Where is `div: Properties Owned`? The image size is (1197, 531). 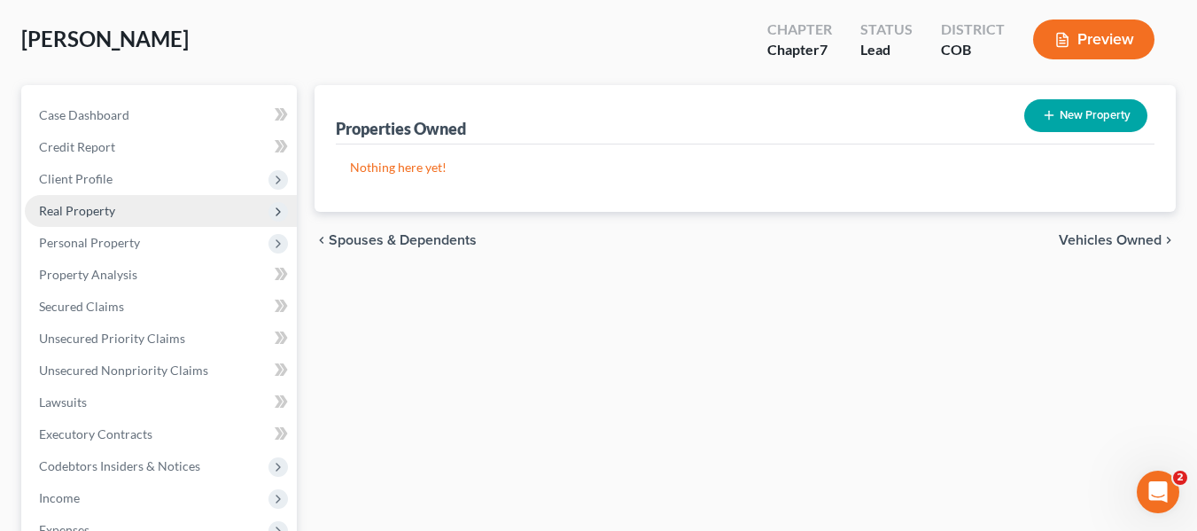
div: Properties Owned is located at coordinates (400, 128).